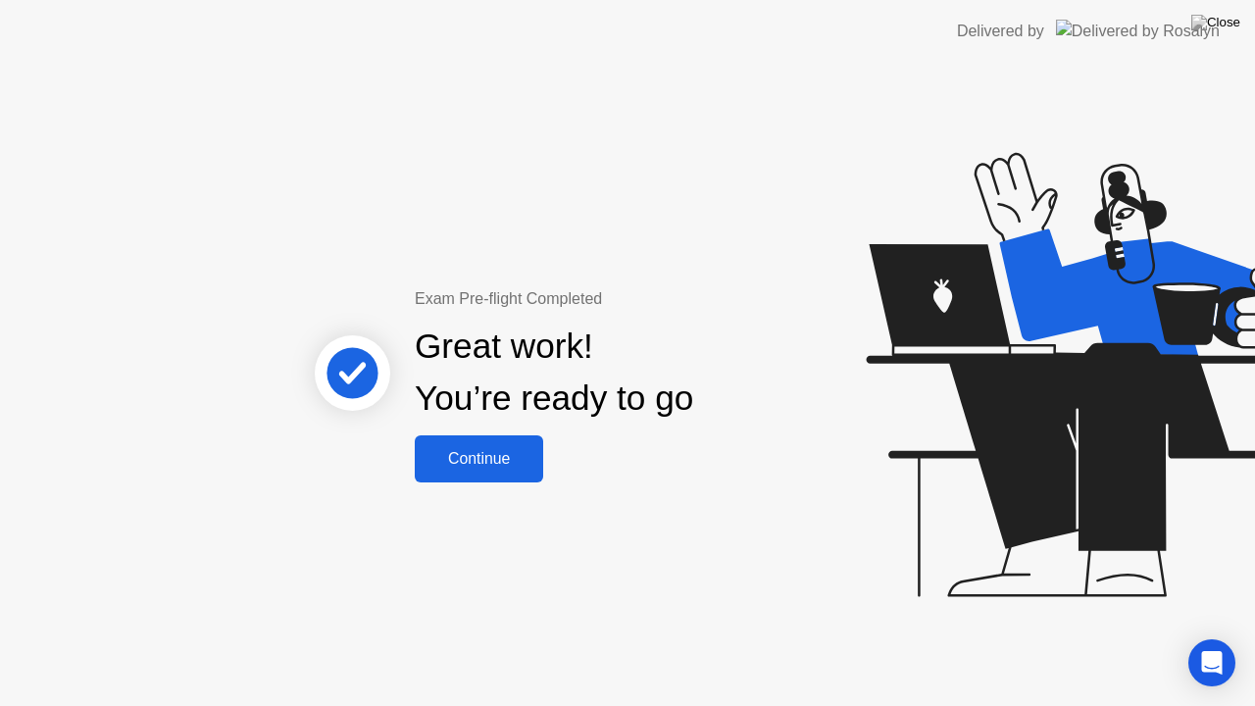 The image size is (1255, 706). Describe the element at coordinates (1137, 30) in the screenshot. I see `img: Delivered by Rosalyn` at that location.